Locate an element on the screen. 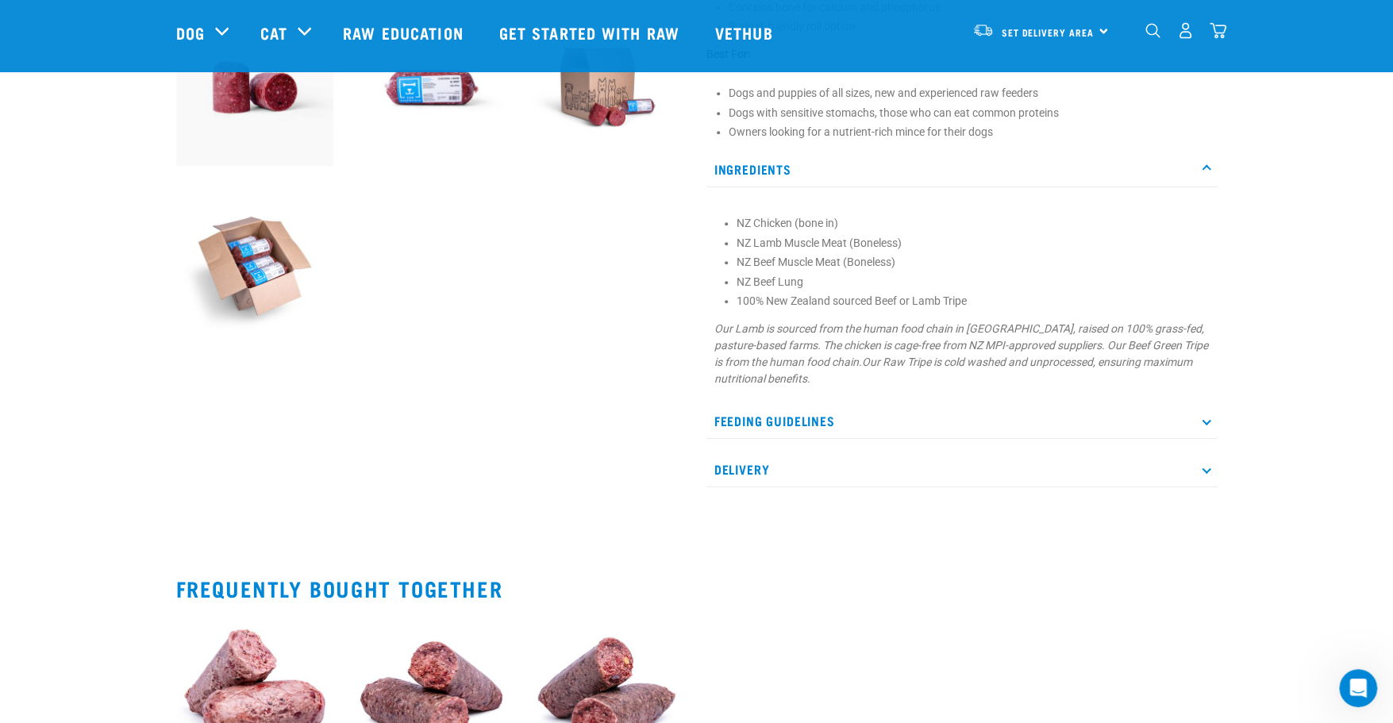 The width and height of the screenshot is (1393, 723). img: Raw Essentials Chicken Lamb Beef Bulk Minced Raw Dog Food Roll Unwrapped is located at coordinates (255, 86).